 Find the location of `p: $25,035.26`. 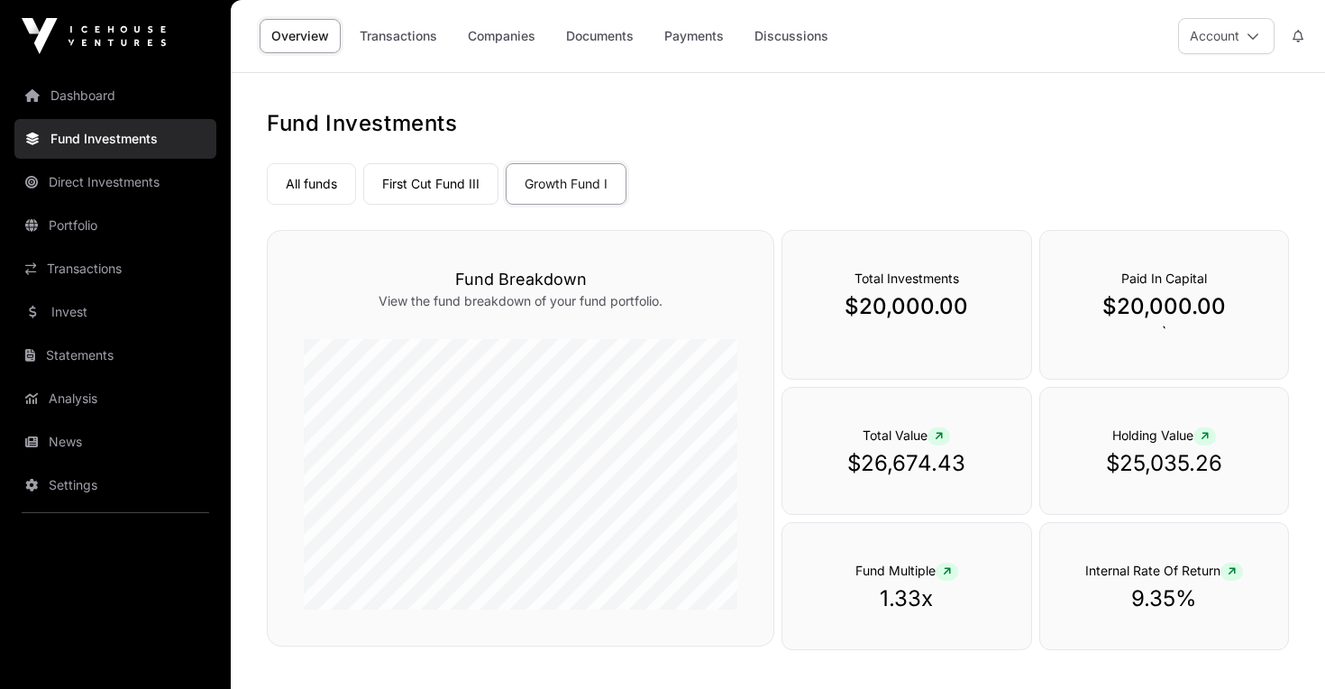

p: $25,035.26 is located at coordinates (1164, 463).